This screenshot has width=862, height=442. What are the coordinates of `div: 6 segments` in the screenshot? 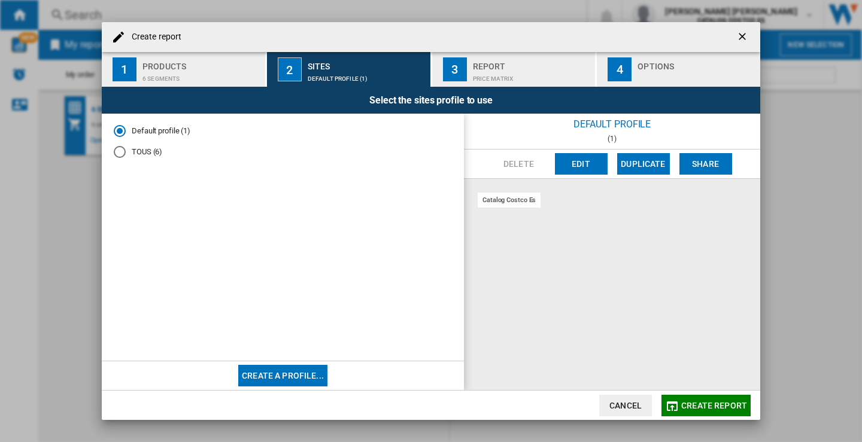 It's located at (201, 75).